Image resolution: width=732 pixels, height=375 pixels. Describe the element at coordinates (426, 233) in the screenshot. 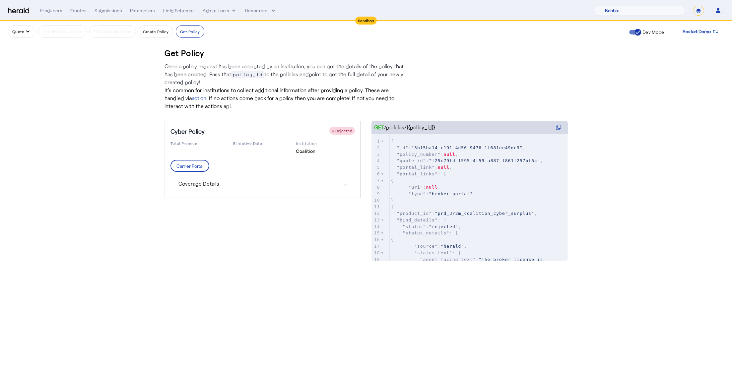

I see `span: "status_details"` at that location.